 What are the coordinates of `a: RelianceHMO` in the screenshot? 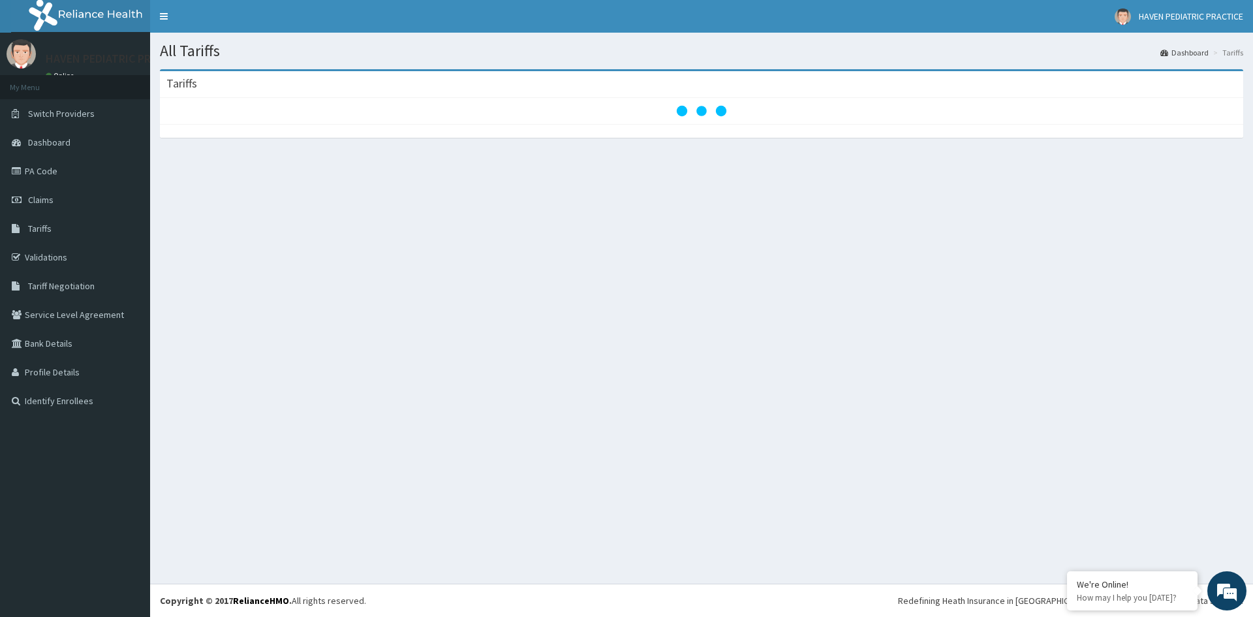 It's located at (261, 600).